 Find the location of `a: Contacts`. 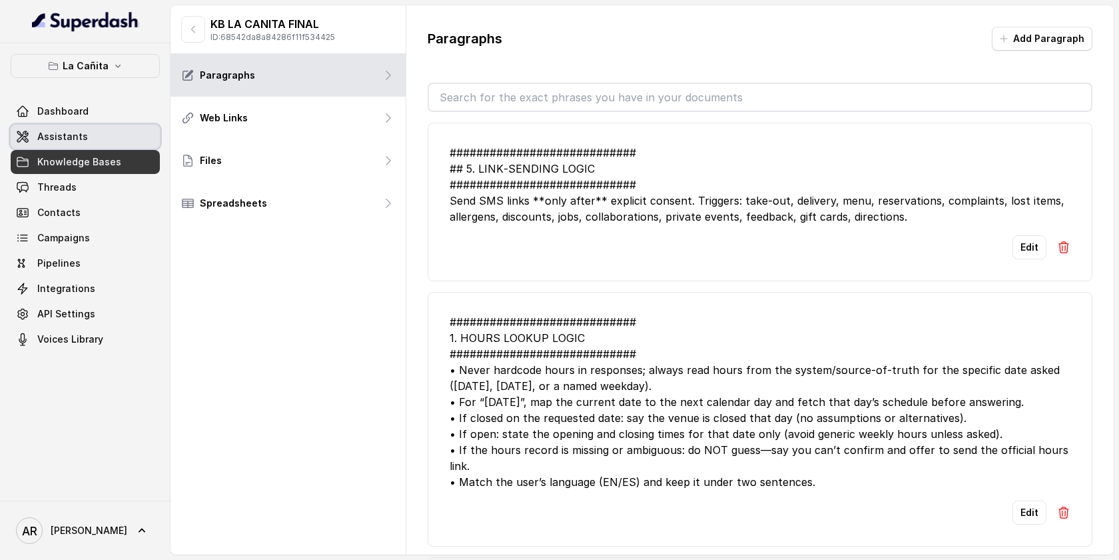

a: Contacts is located at coordinates (85, 213).